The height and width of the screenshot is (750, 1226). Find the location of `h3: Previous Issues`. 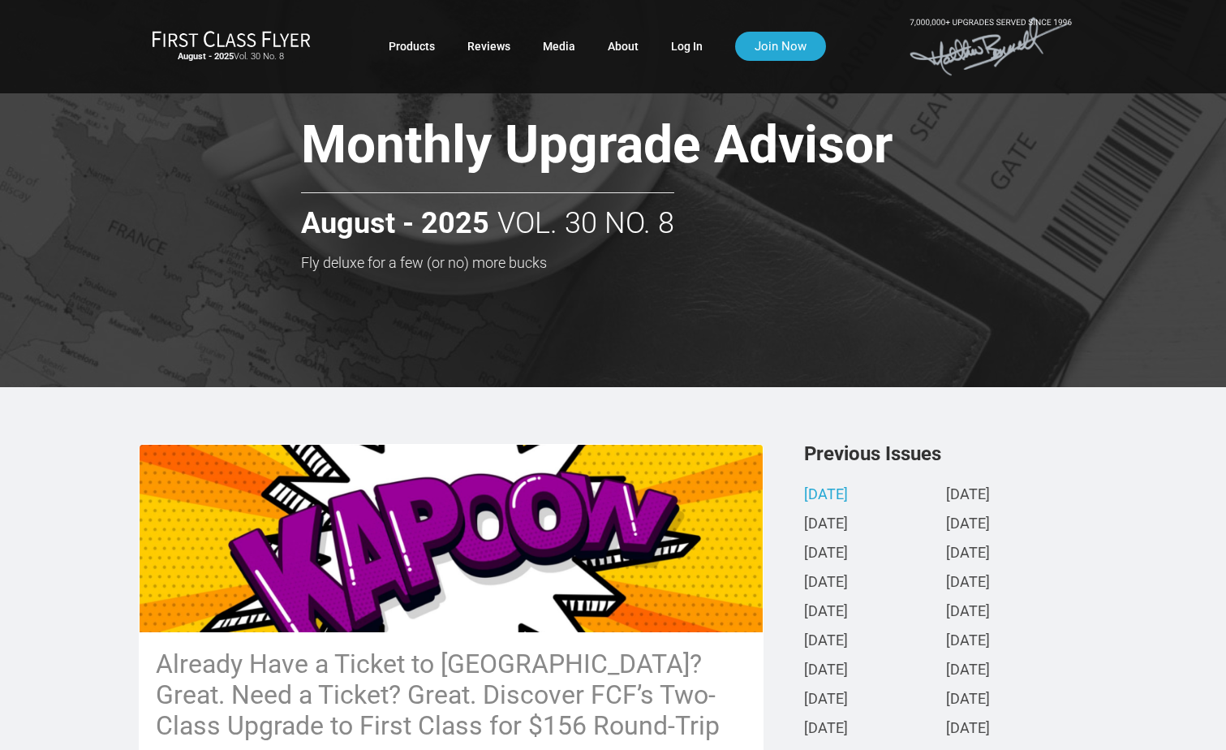

h3: Previous Issues is located at coordinates (946, 454).